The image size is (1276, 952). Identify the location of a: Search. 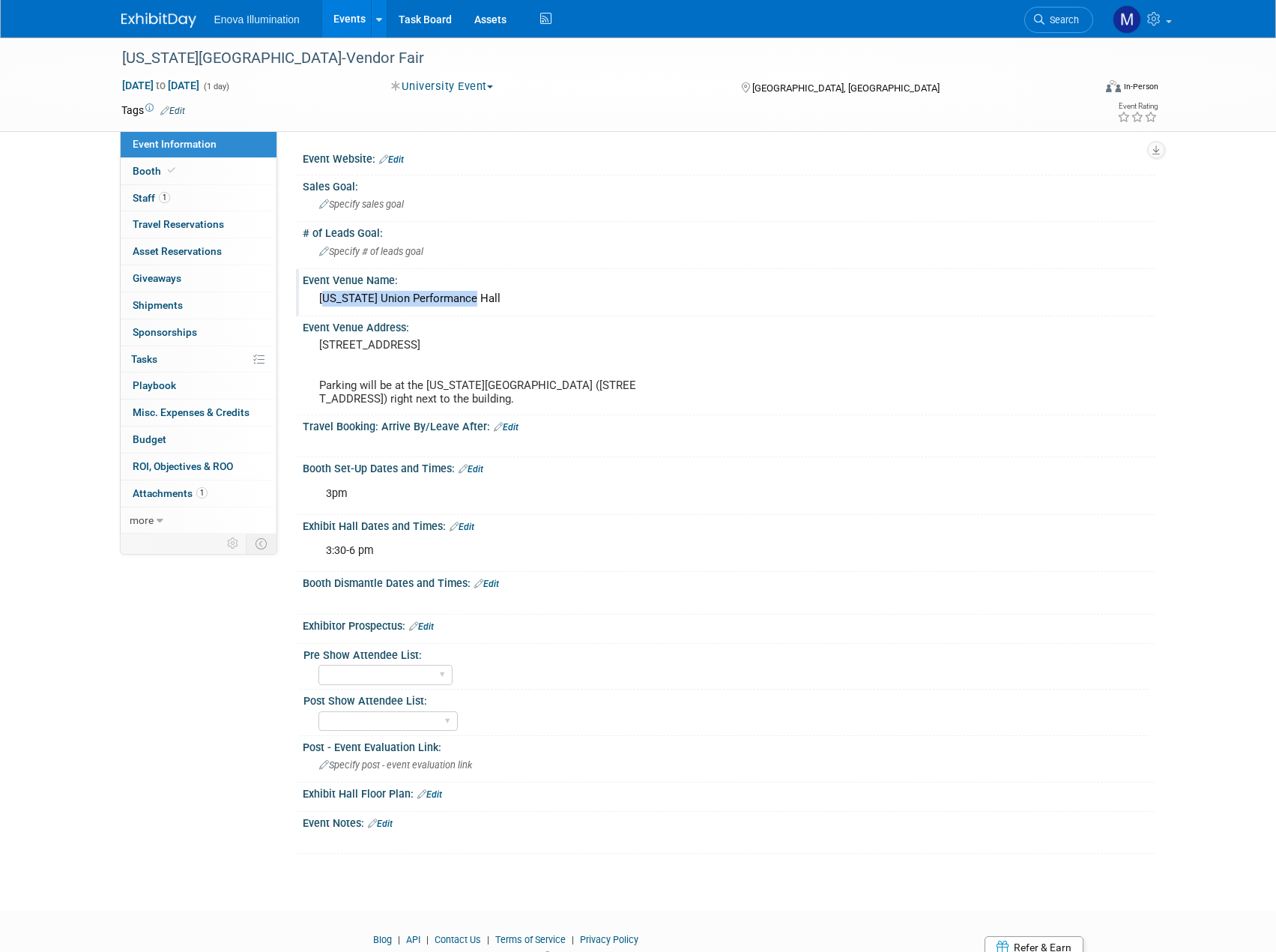
(1059, 20).